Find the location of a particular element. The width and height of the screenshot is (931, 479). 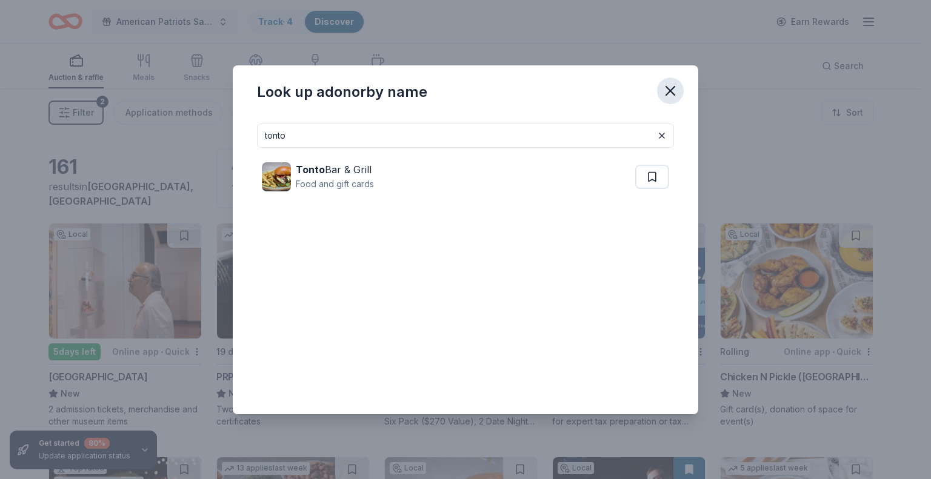

input: Search is located at coordinates (465, 136).